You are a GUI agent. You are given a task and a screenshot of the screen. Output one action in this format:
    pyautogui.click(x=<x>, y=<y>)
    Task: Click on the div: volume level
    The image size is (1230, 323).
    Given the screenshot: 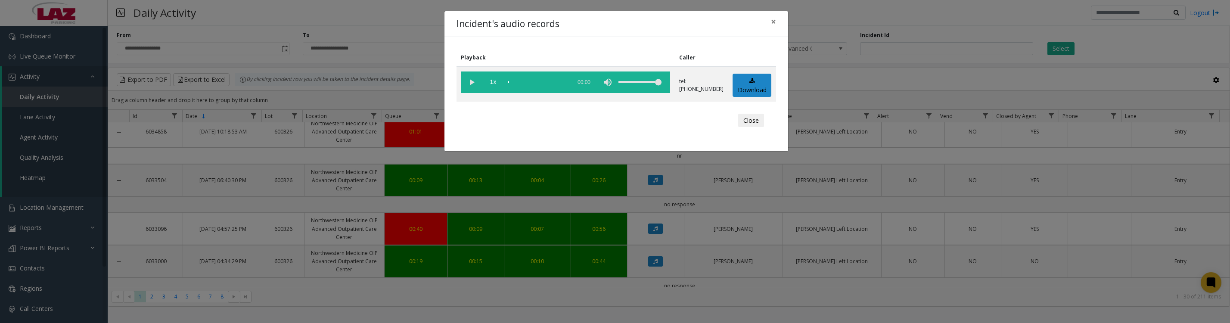 What is the action you would take?
    pyautogui.click(x=640, y=82)
    